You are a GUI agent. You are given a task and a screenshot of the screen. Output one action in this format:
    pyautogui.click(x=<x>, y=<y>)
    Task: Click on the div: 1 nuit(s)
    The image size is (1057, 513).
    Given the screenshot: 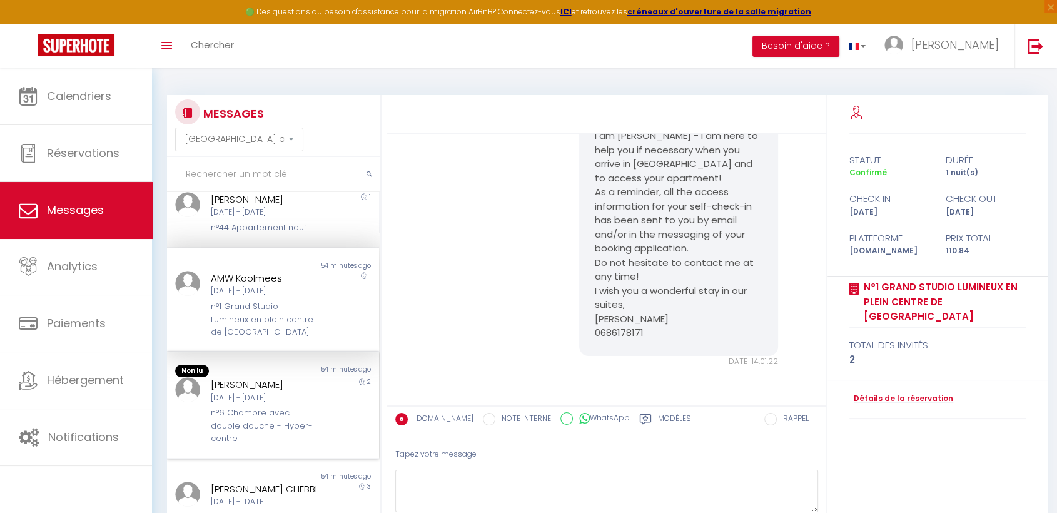 What is the action you would take?
    pyautogui.click(x=985, y=173)
    